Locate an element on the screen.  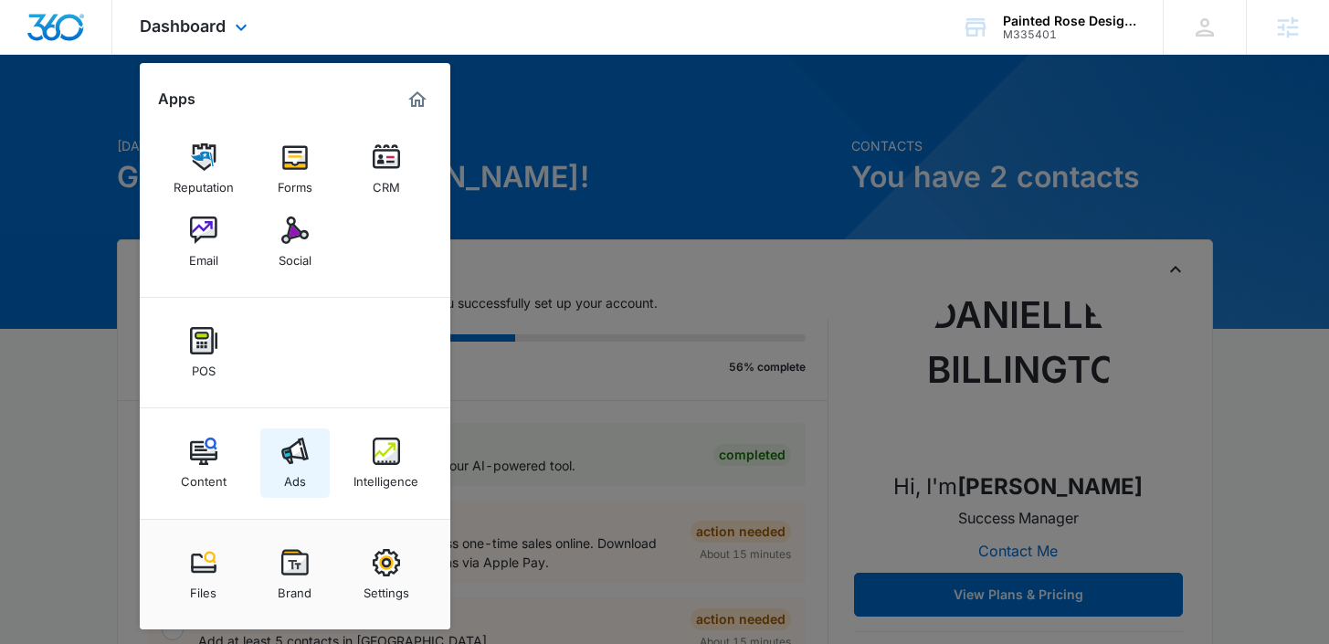
div: Files is located at coordinates (203, 588).